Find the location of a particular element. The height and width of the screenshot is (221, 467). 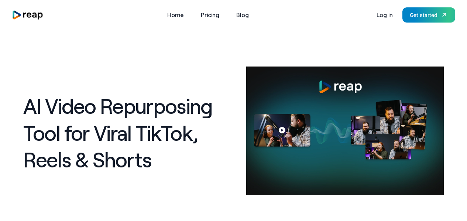

h1: AI Video Repurposing Tool for Viral TikTok, Reels & Shorts is located at coordinates (130, 133).